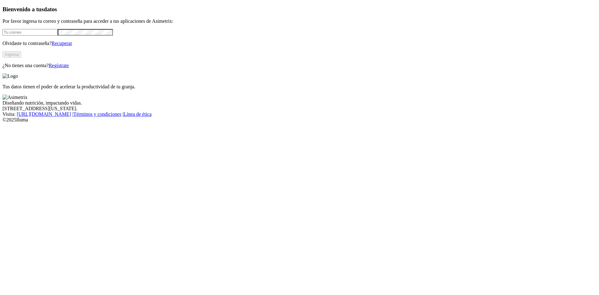 The width and height of the screenshot is (599, 295). Describe the element at coordinates (299, 65) in the screenshot. I see `p: ¿No tienes una cuenta?` at that location.